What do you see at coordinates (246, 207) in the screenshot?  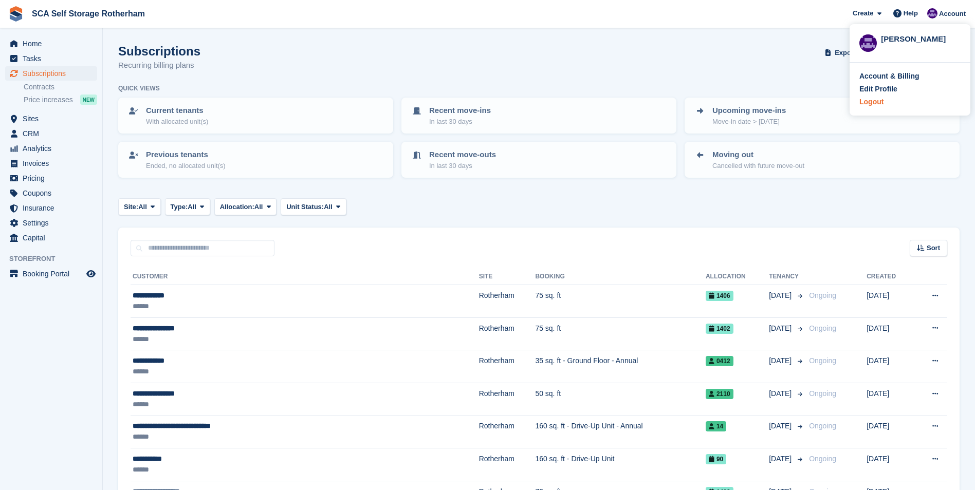 I see `button: Allocation: All` at bounding box center [246, 207].